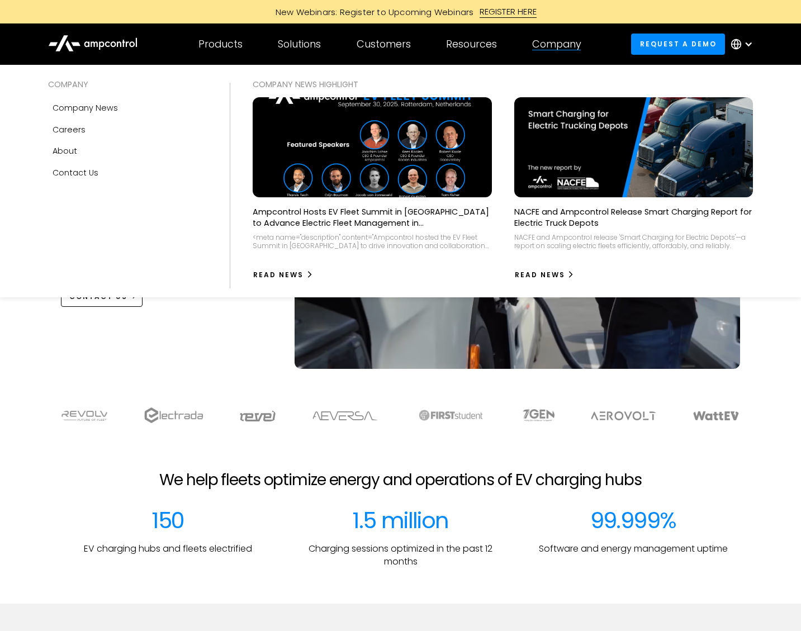 The height and width of the screenshot is (631, 801). Describe the element at coordinates (384, 44) in the screenshot. I see `div: Customers` at that location.